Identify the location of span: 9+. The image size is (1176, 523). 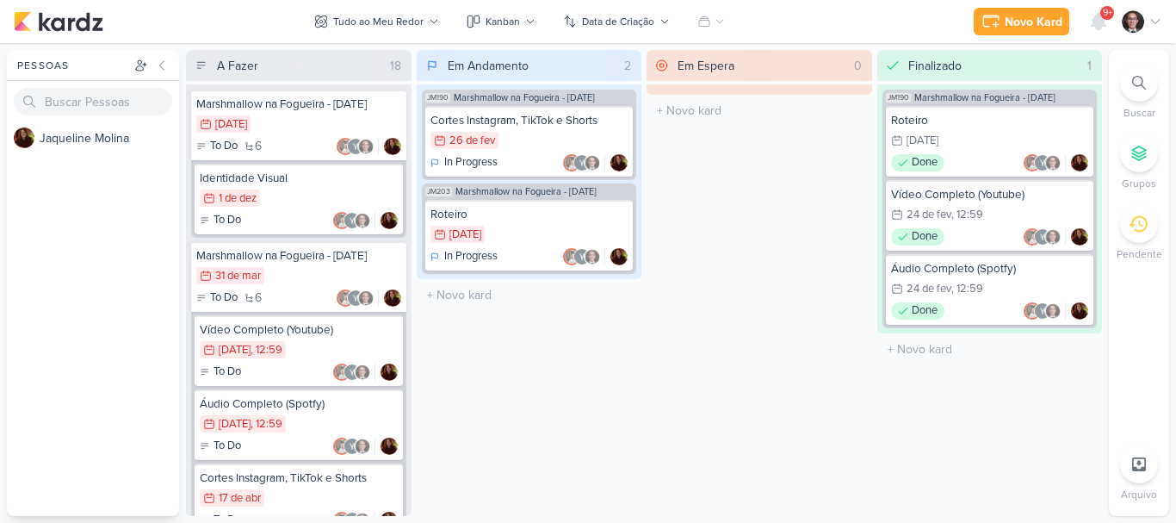
(1107, 13).